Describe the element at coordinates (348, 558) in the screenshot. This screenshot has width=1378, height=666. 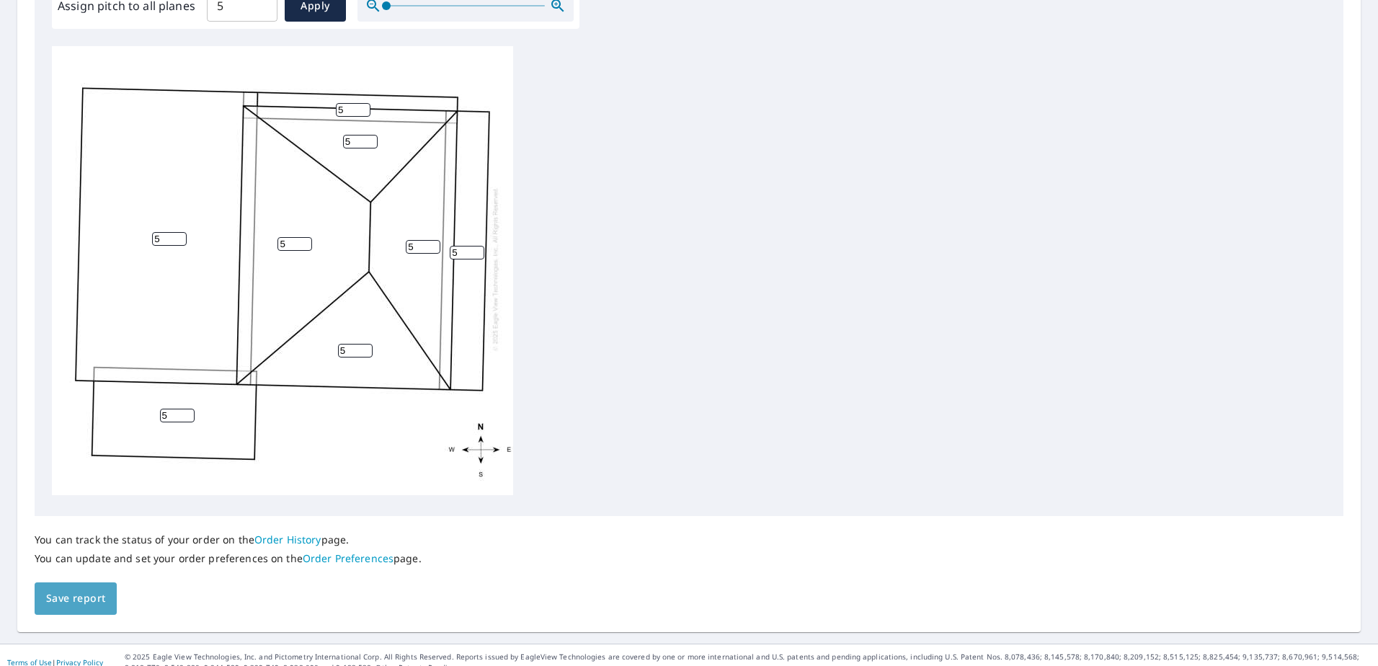
I see `a: Order Preferences` at that location.